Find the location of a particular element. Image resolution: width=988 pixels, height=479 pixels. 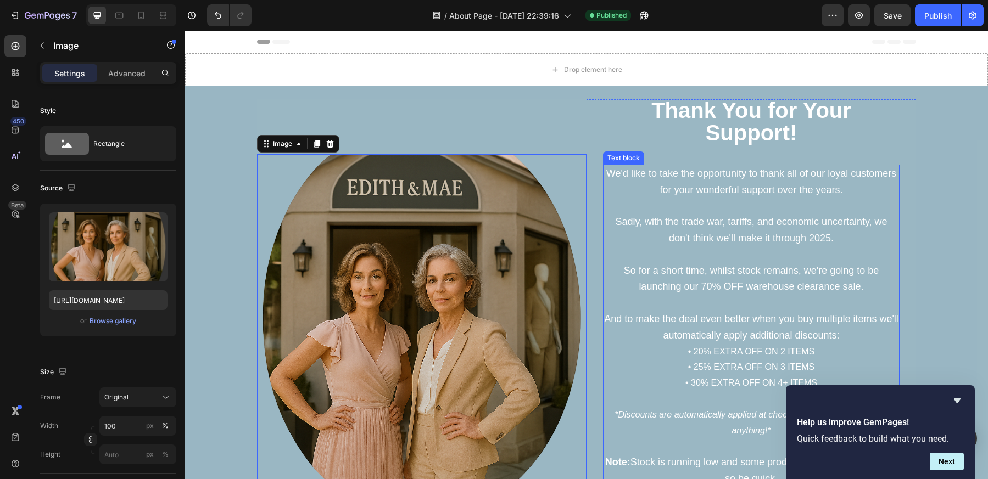

label: Height is located at coordinates (50, 455).